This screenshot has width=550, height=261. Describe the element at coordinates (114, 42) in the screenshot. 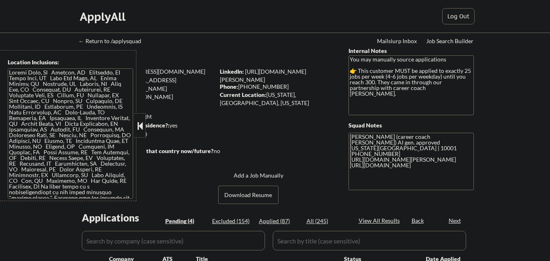

I see `a: ← Return to /applysquad` at that location.